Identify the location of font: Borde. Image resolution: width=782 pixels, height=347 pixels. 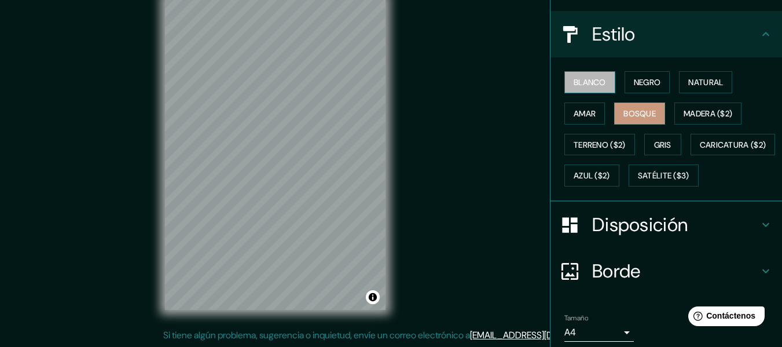
(616, 271).